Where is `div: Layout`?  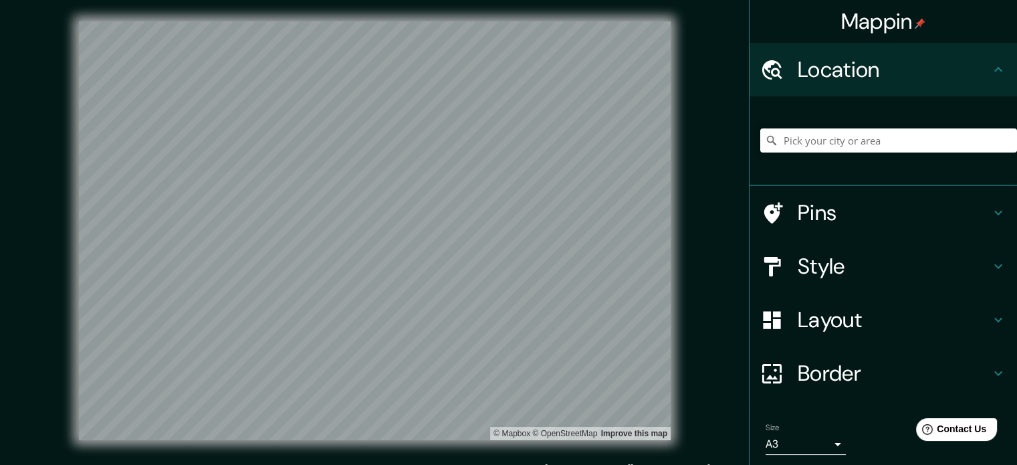 div: Layout is located at coordinates (883, 320).